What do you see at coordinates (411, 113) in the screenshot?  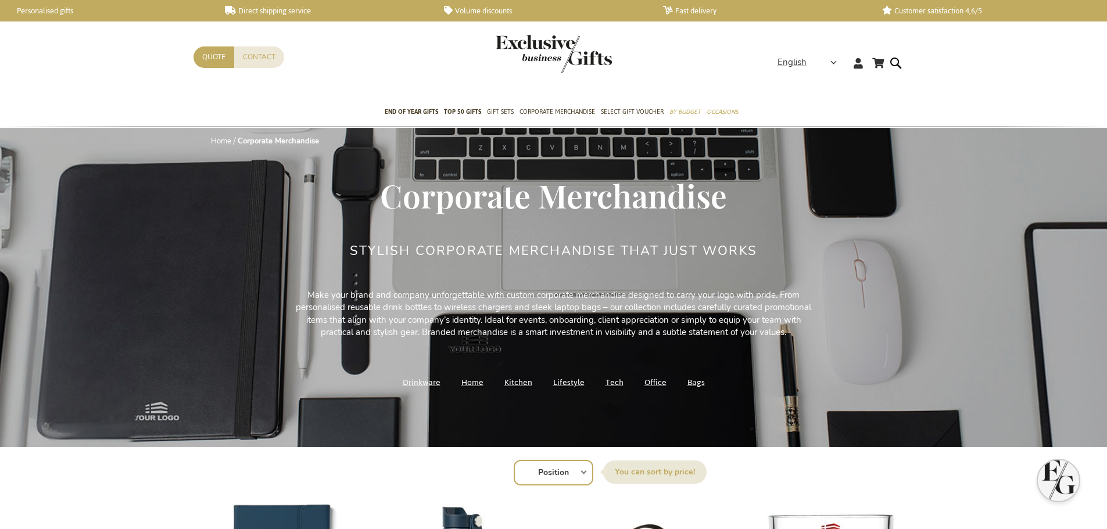 I see `a: End of year gifts` at bounding box center [411, 113].